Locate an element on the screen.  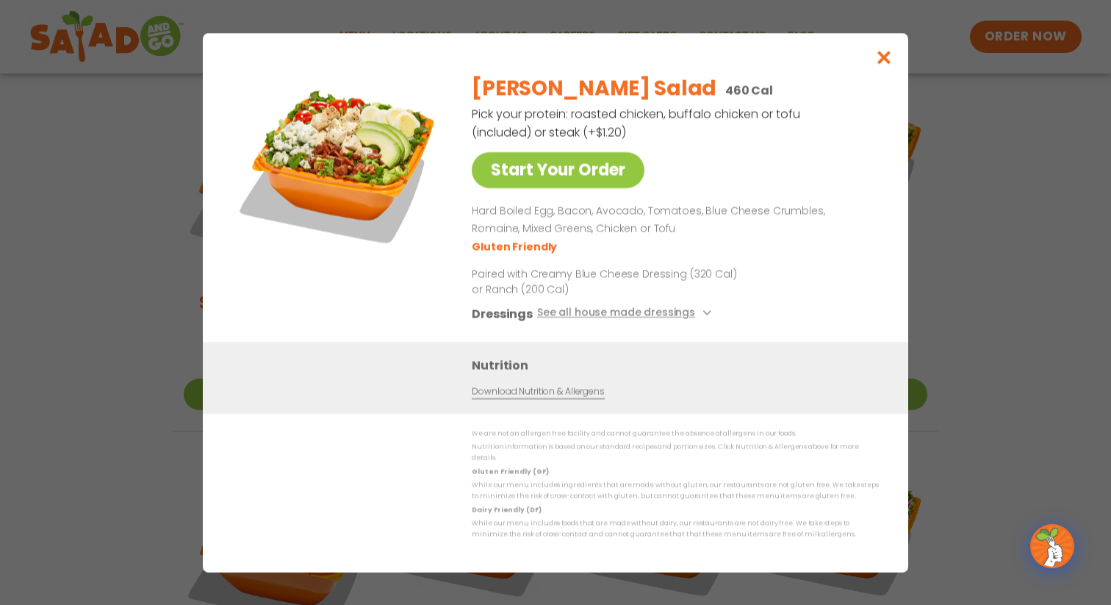
p: While our menu includes foods that are made without dairy, our restaurants are not dairy free. We... is located at coordinates (675, 529).